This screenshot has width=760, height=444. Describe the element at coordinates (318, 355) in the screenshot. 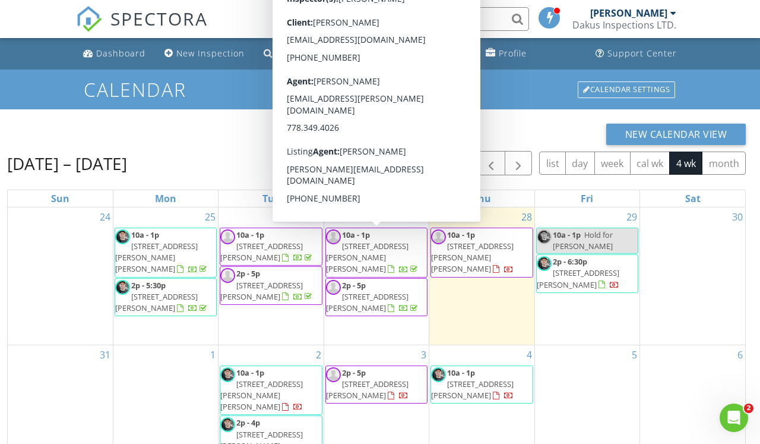

I see `a: Go to September 2, 2025` at that location.